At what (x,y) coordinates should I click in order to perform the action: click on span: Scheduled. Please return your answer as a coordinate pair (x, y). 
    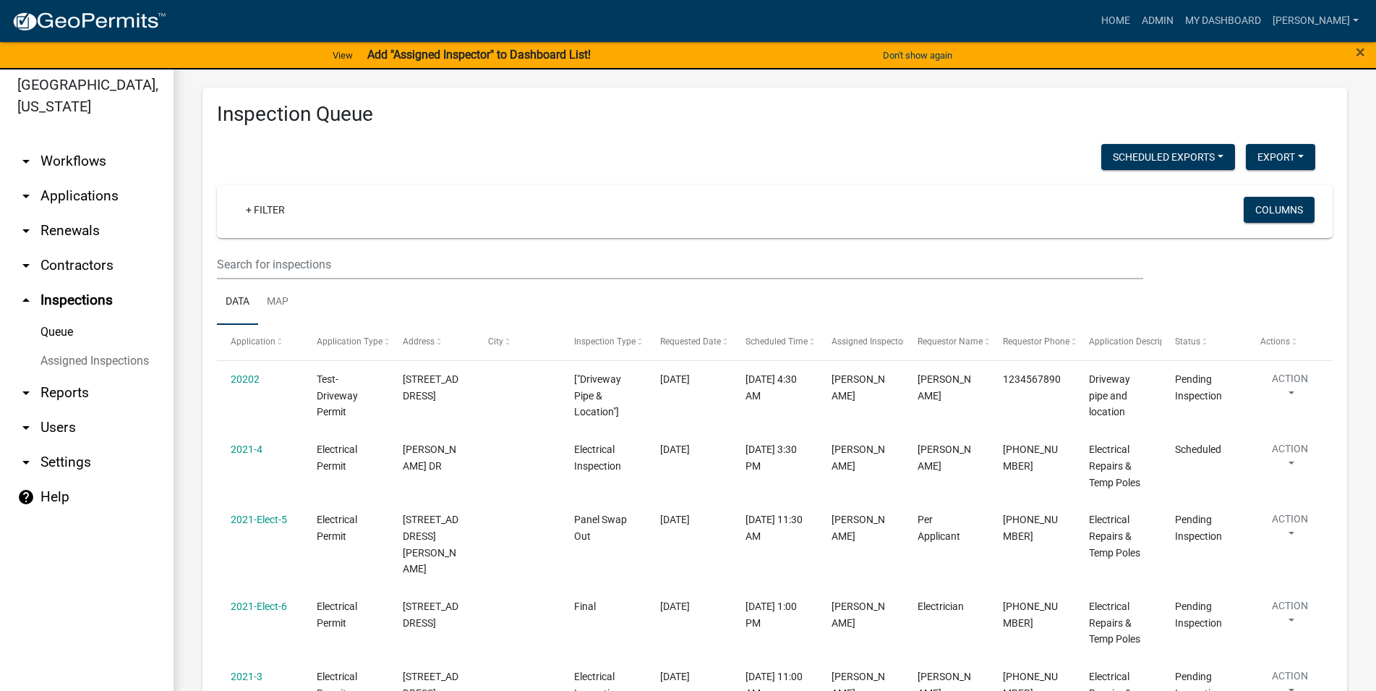
    Looking at the image, I should click on (1198, 449).